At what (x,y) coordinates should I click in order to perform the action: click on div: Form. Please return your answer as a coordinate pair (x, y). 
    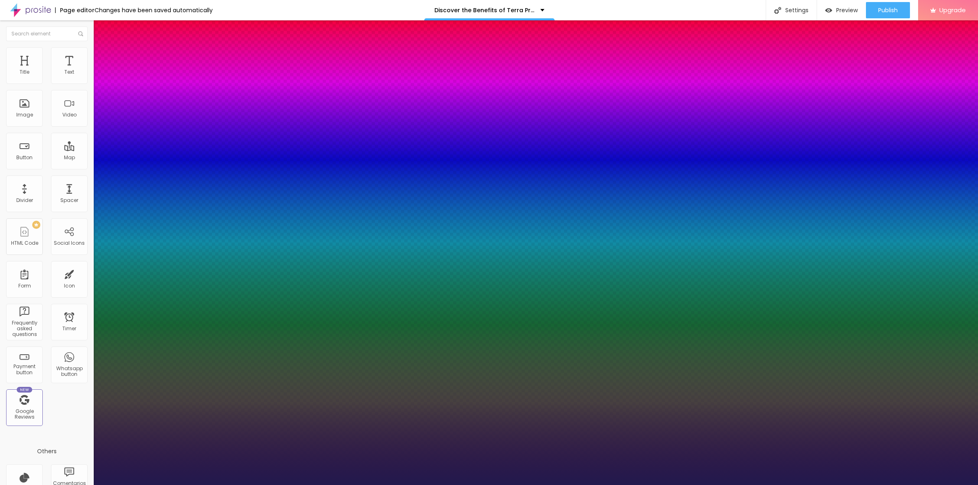
    Looking at the image, I should click on (24, 286).